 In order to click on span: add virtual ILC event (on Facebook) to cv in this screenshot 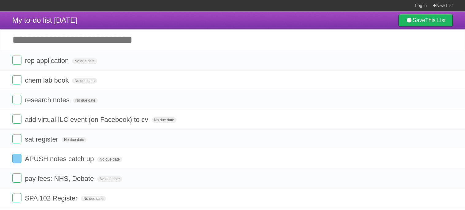, I will do `click(87, 119)`.